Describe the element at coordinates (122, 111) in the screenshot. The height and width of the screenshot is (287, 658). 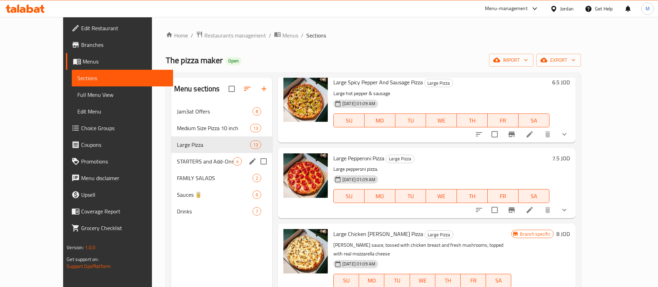
I see `span: Edit Menu` at that location.